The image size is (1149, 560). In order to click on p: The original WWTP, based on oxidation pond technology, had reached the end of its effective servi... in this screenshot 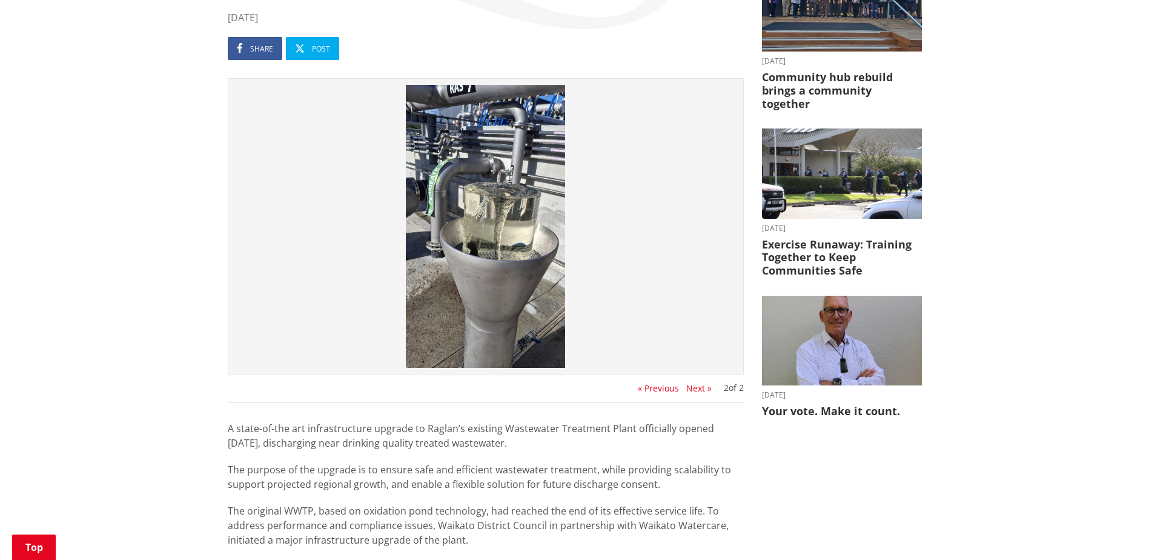, I will do `click(486, 525)`.